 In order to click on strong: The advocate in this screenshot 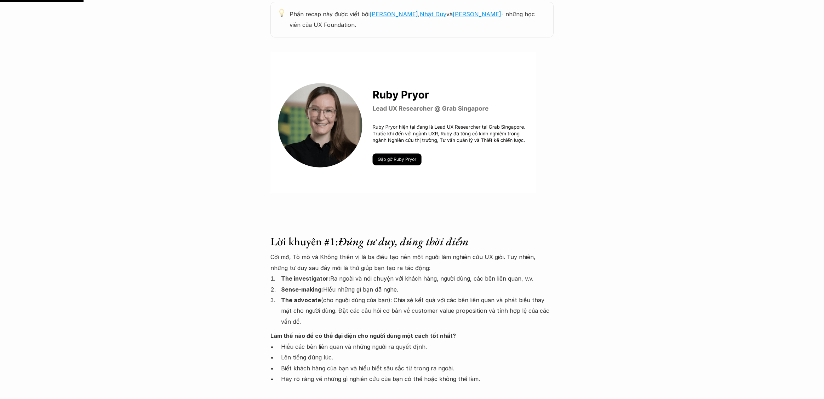, I will do `click(301, 300)`.